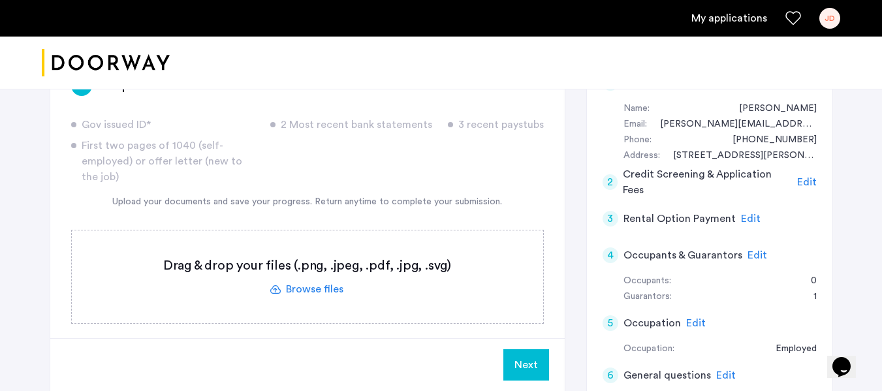  What do you see at coordinates (162, 125) in the screenshot?
I see `div: Gov issued ID*` at bounding box center [162, 125].